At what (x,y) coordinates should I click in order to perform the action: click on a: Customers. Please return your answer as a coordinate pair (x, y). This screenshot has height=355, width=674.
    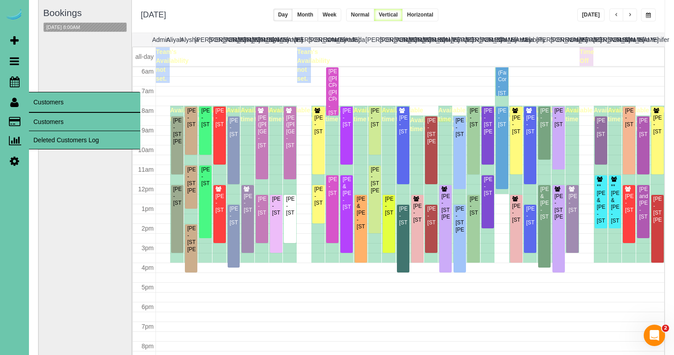
    Looking at the image, I should click on (85, 122).